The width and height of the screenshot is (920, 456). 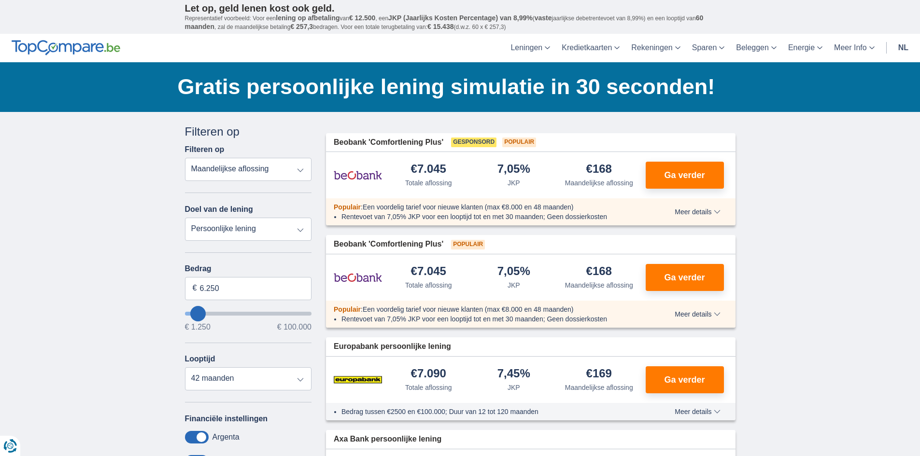 What do you see at coordinates (308, 18) in the screenshot?
I see `span: lening op afbetaling` at bounding box center [308, 18].